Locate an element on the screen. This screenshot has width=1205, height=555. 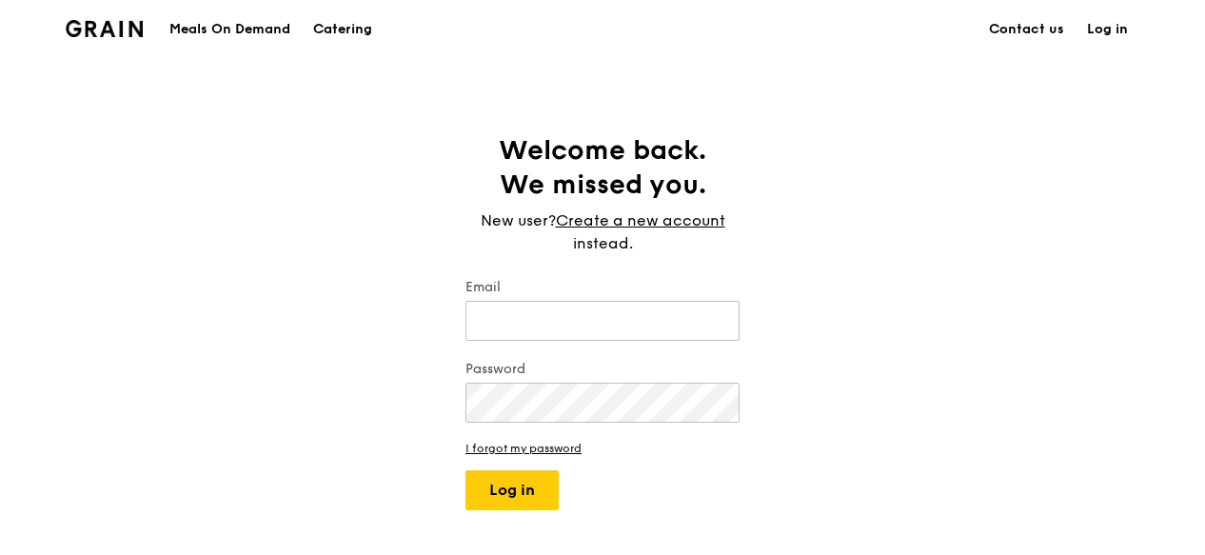
div: Meals On Demand is located at coordinates (229, 30).